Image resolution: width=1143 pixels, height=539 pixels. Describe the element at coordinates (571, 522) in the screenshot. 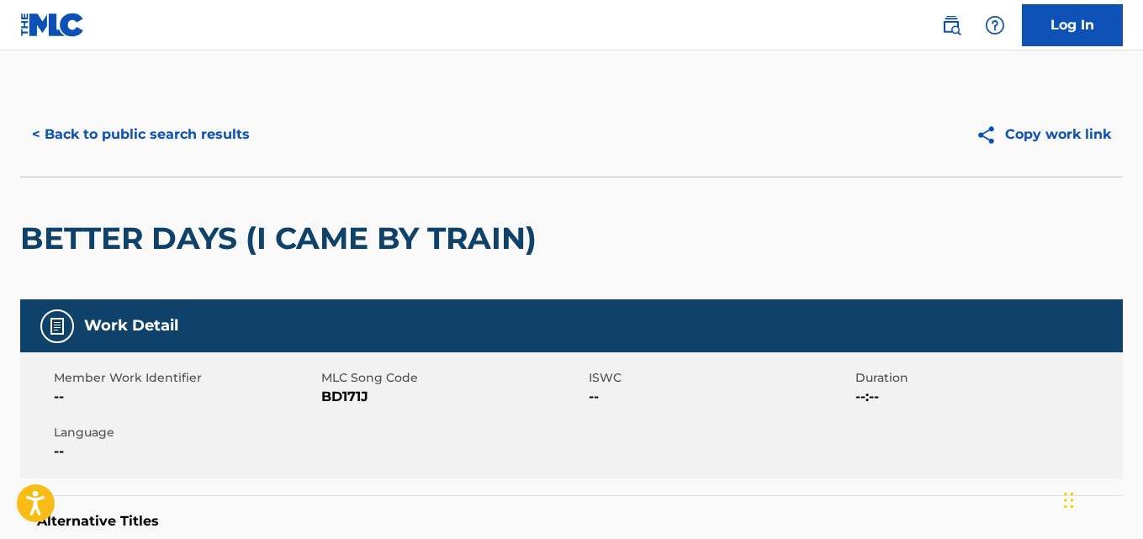

I see `h5: Alternative Titles` at that location.